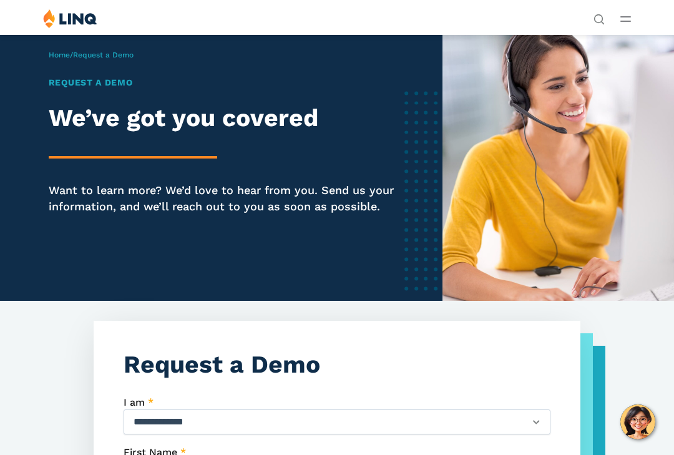  Describe the element at coordinates (625, 19) in the screenshot. I see `button: Open Main Menu` at that location.